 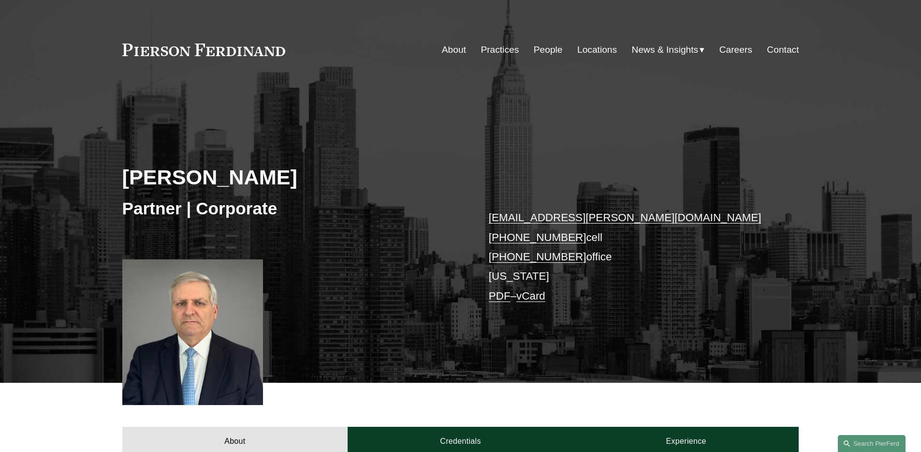 What do you see at coordinates (872, 443) in the screenshot?
I see `a: Search this site` at bounding box center [872, 443].